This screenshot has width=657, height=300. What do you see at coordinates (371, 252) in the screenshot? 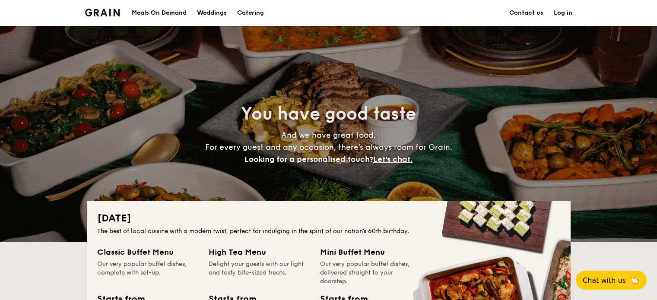
I see `div: Mini Buffet Menu` at bounding box center [371, 252].